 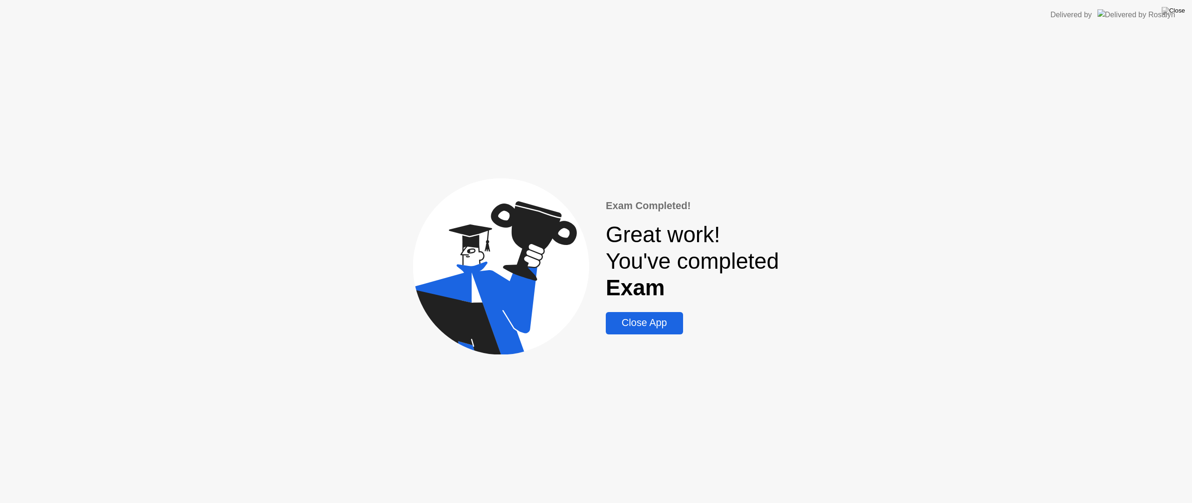 What do you see at coordinates (693, 206) in the screenshot?
I see `div: Exam Completed!` at bounding box center [693, 206].